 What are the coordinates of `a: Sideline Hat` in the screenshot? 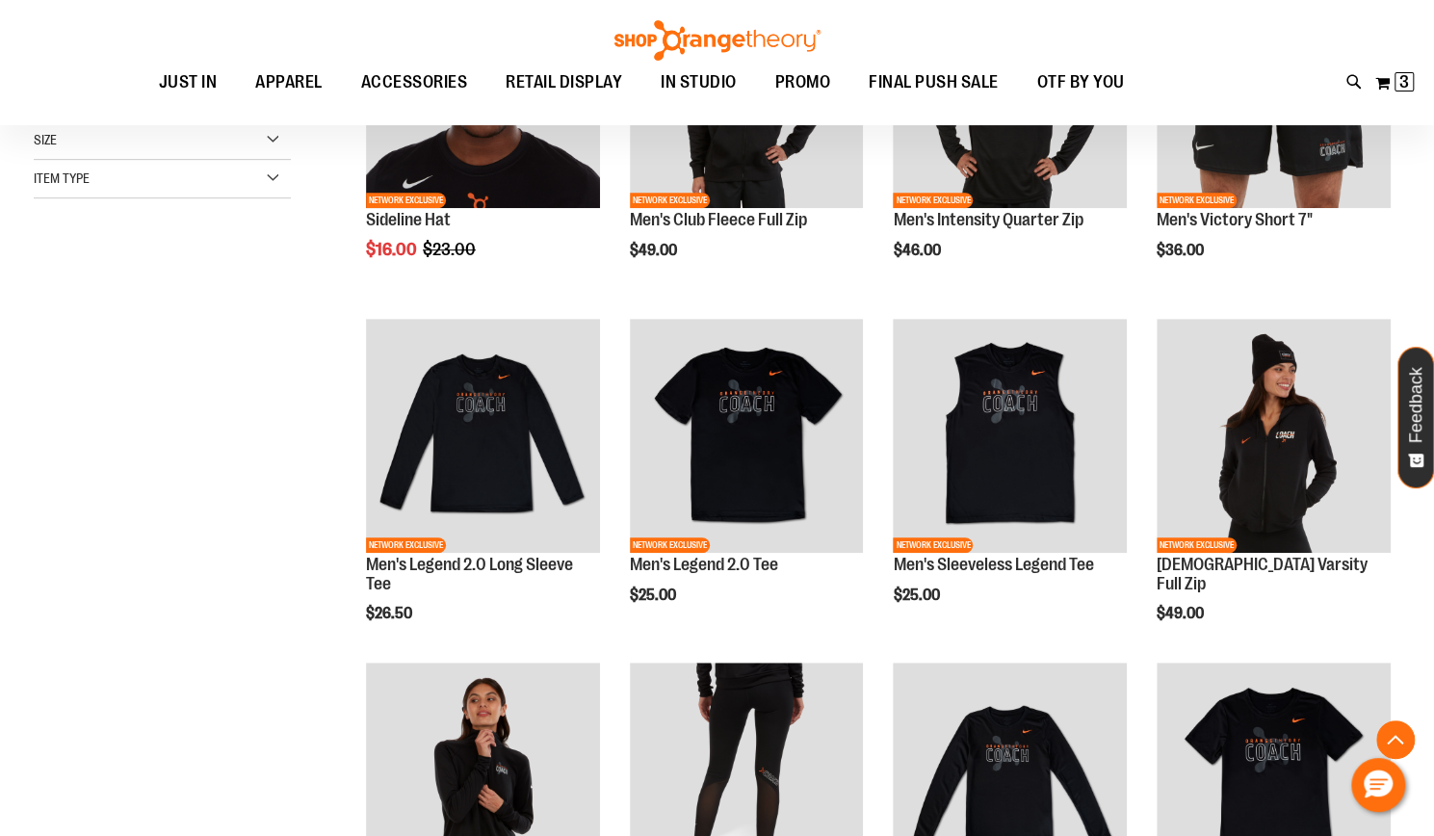 It's located at (408, 220).